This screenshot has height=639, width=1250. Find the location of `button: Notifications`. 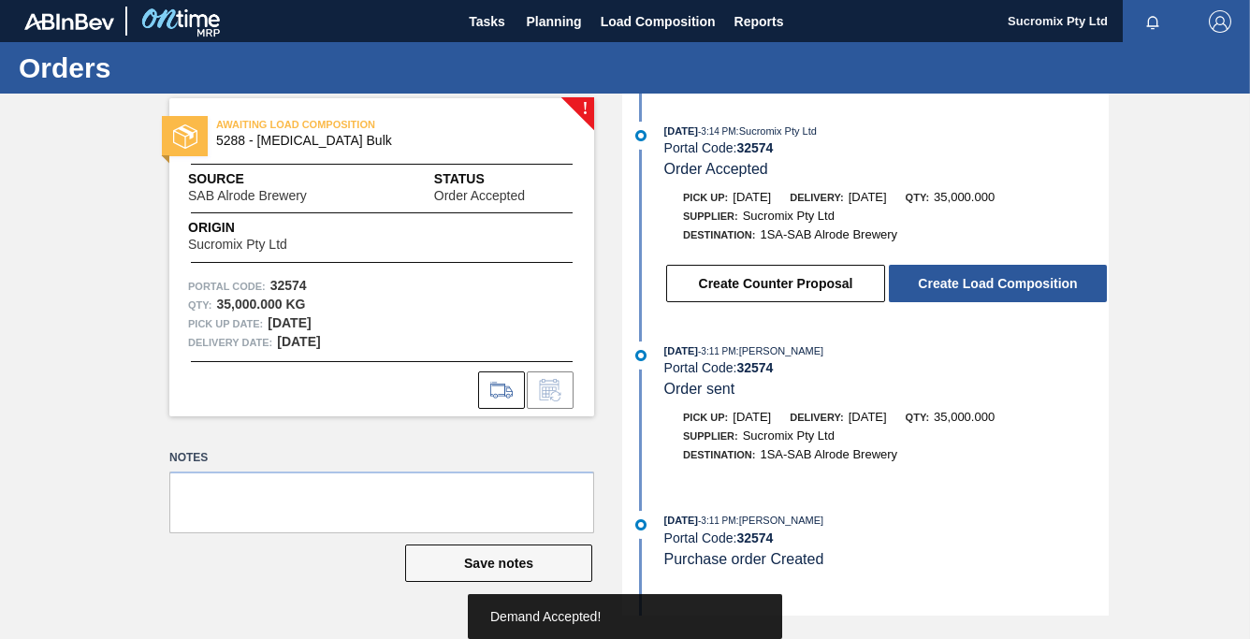

button: Notifications is located at coordinates (1152, 22).